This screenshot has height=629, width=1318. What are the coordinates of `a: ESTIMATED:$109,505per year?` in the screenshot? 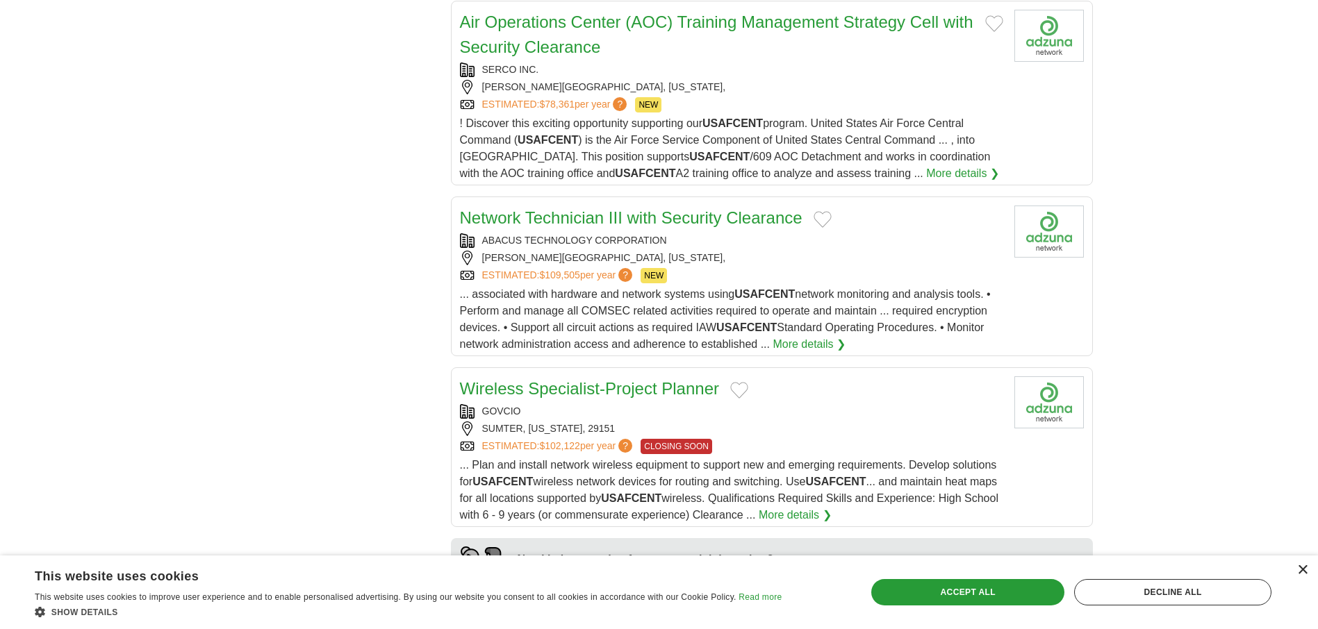 It's located at (559, 276).